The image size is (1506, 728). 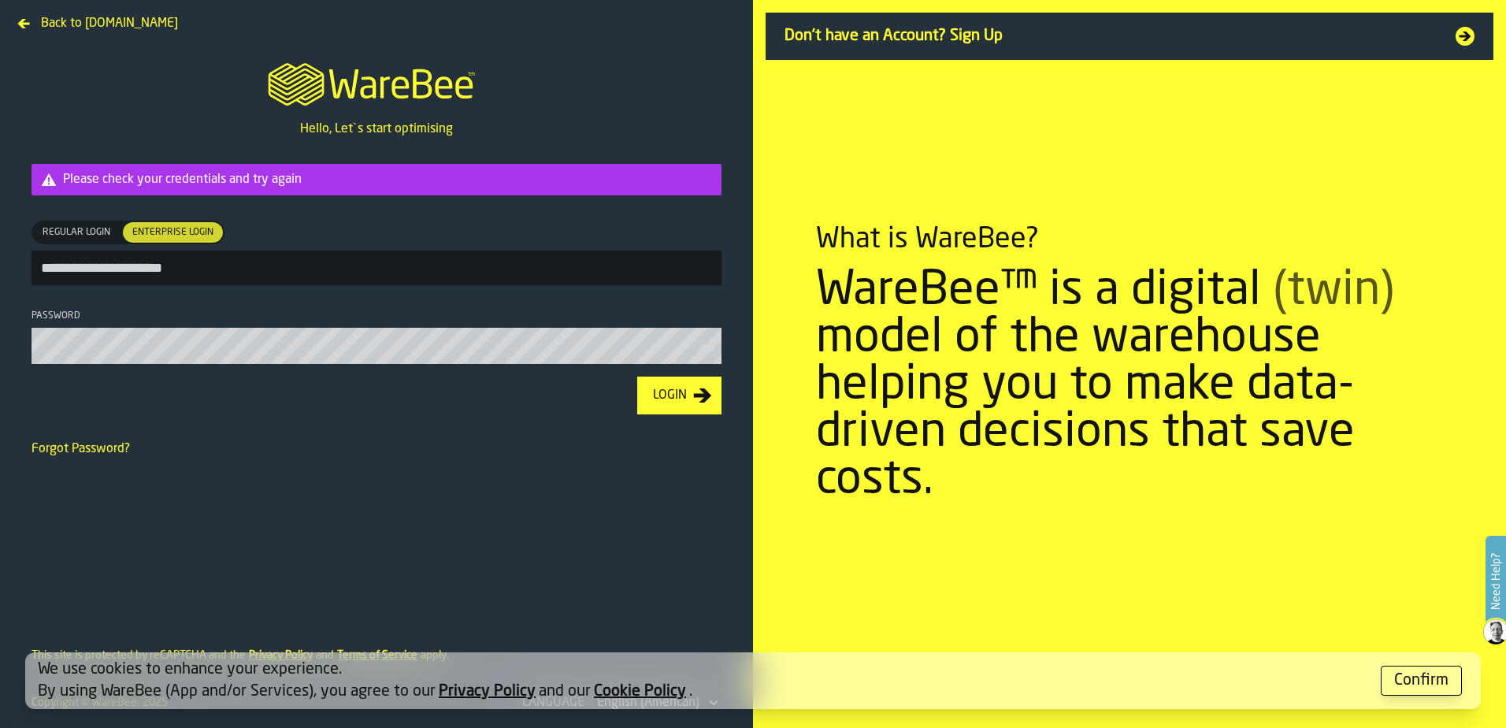 What do you see at coordinates (487, 691) in the screenshot?
I see `a: Privacy Policy` at bounding box center [487, 691].